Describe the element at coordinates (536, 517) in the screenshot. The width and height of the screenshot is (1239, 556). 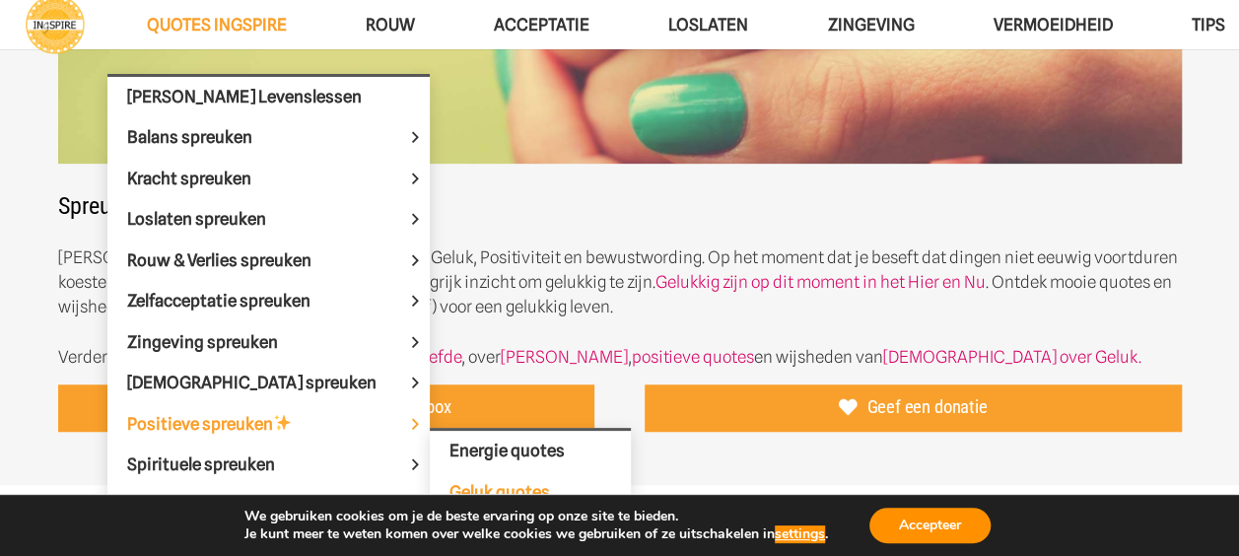
I see `p: We gebruiken cookies om je de beste ervaring op onze site te bieden.` at that location.